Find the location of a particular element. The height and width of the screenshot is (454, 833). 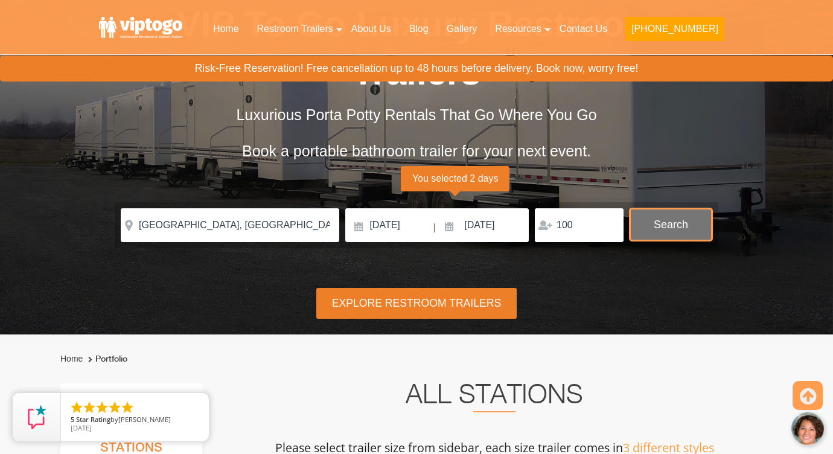

button: Search is located at coordinates (670, 224).